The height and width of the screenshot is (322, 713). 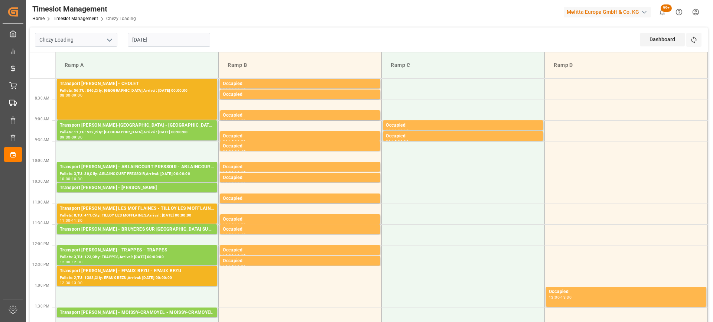 I want to click on button: show 100 new notifications, so click(x=662, y=12).